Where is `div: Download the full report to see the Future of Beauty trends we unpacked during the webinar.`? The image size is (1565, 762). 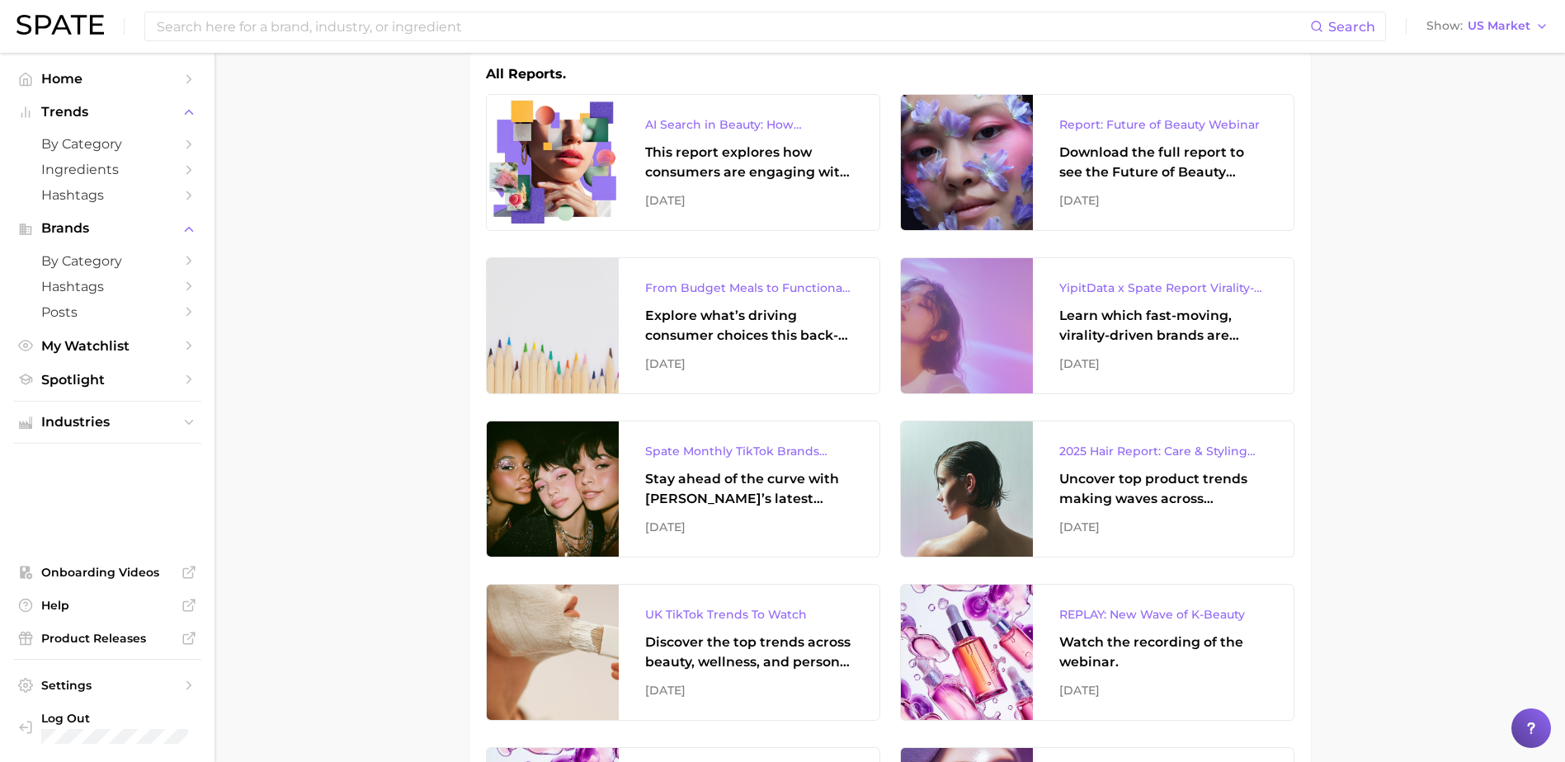
div: Download the full report to see the Future of Beauty trends we unpacked during the webinar. is located at coordinates (1163, 162).